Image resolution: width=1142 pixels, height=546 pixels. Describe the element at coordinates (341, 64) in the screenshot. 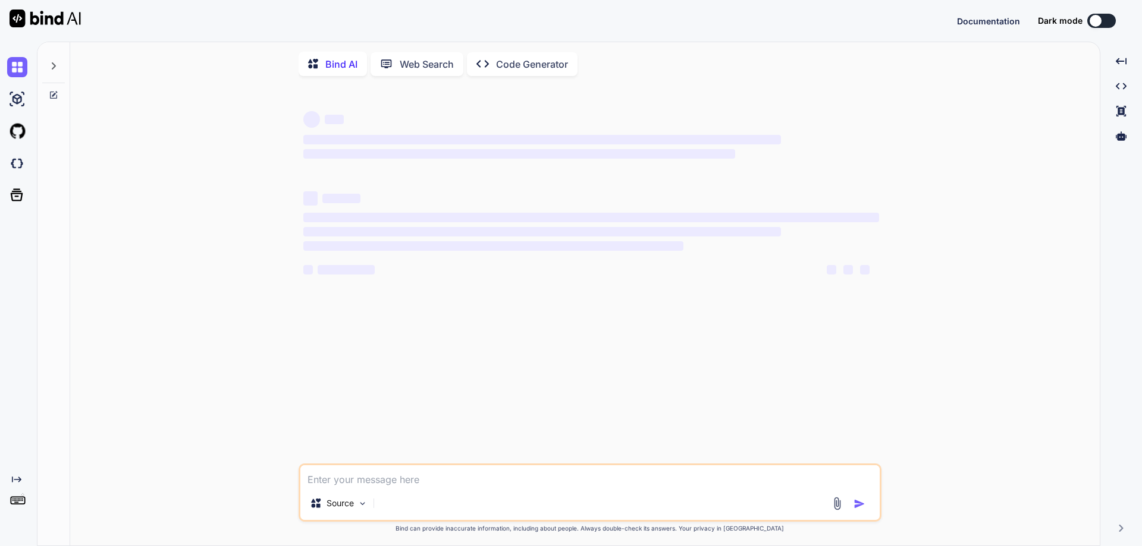

I see `p: Bind AI` at that location.